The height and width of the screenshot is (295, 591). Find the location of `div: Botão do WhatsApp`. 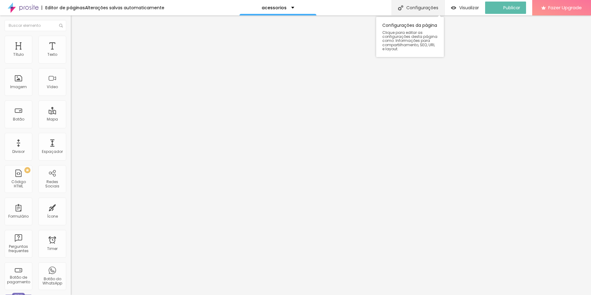

div: Botão do WhatsApp is located at coordinates (52, 281).